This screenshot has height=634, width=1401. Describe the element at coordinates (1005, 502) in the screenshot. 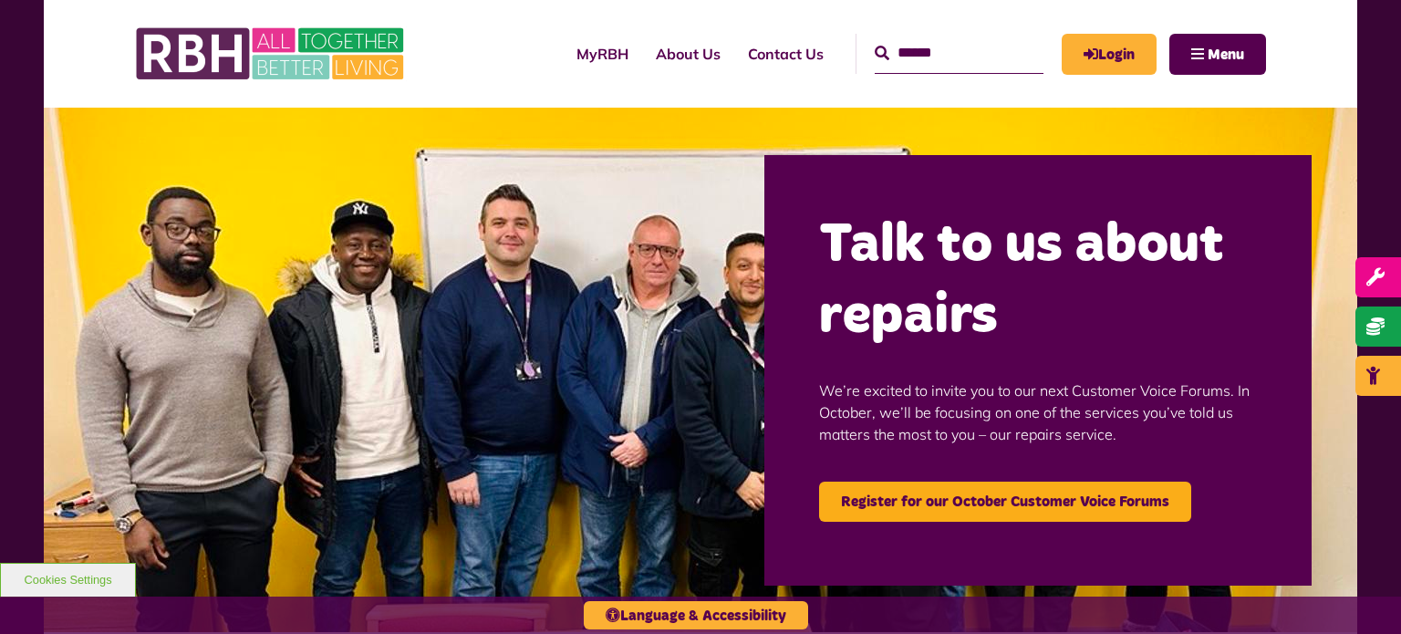

I see `a: Register for our October Customer Voice Forums` at that location.